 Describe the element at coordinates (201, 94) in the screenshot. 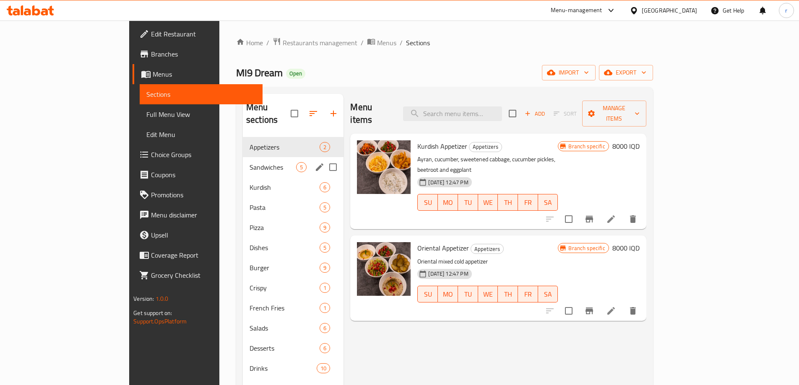

I see `a: Sections` at that location.